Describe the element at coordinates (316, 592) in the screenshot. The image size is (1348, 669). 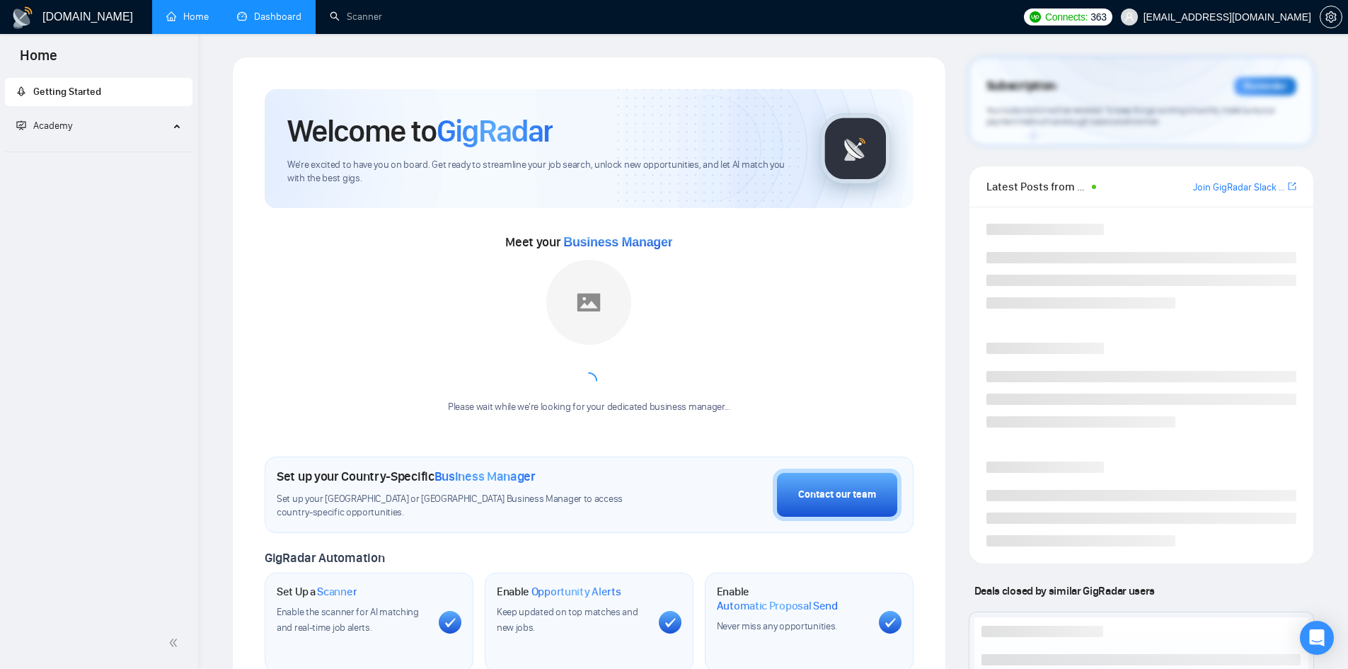
I see `h1: Set Up a` at that location.